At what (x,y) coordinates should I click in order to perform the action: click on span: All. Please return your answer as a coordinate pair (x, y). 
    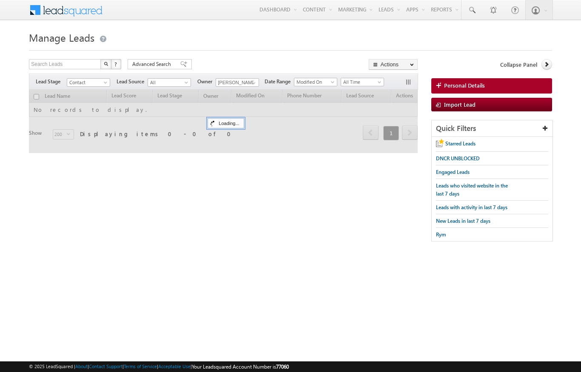
    Looking at the image, I should click on (168, 82).